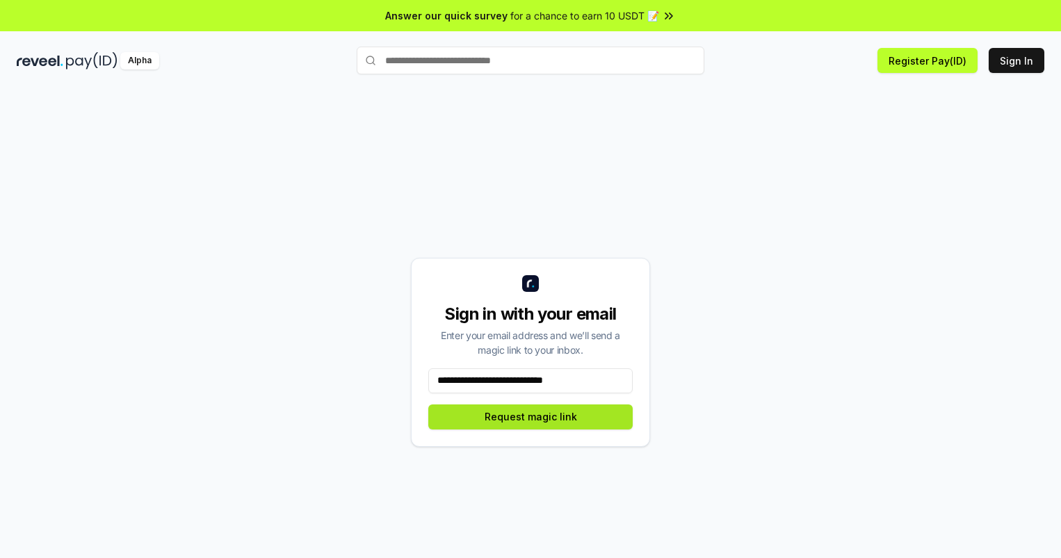  I want to click on img: logo_small, so click(530, 284).